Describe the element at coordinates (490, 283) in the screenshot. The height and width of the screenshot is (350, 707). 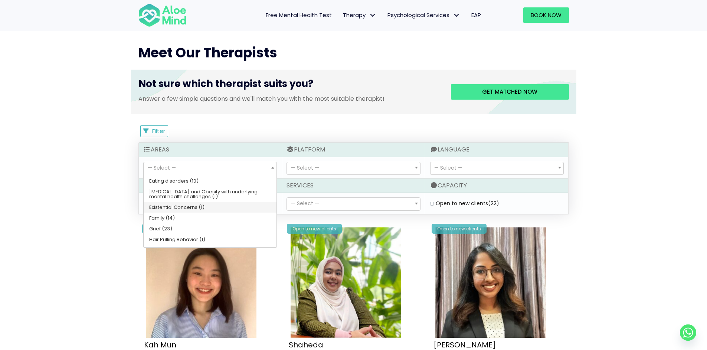
I see `img: croped-Anita_Profile-photo-300×300` at that location.